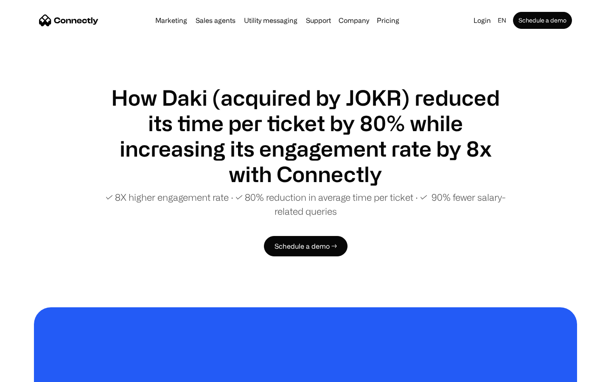 This screenshot has width=611, height=382. Describe the element at coordinates (171, 20) in the screenshot. I see `a: Marketing` at that location.